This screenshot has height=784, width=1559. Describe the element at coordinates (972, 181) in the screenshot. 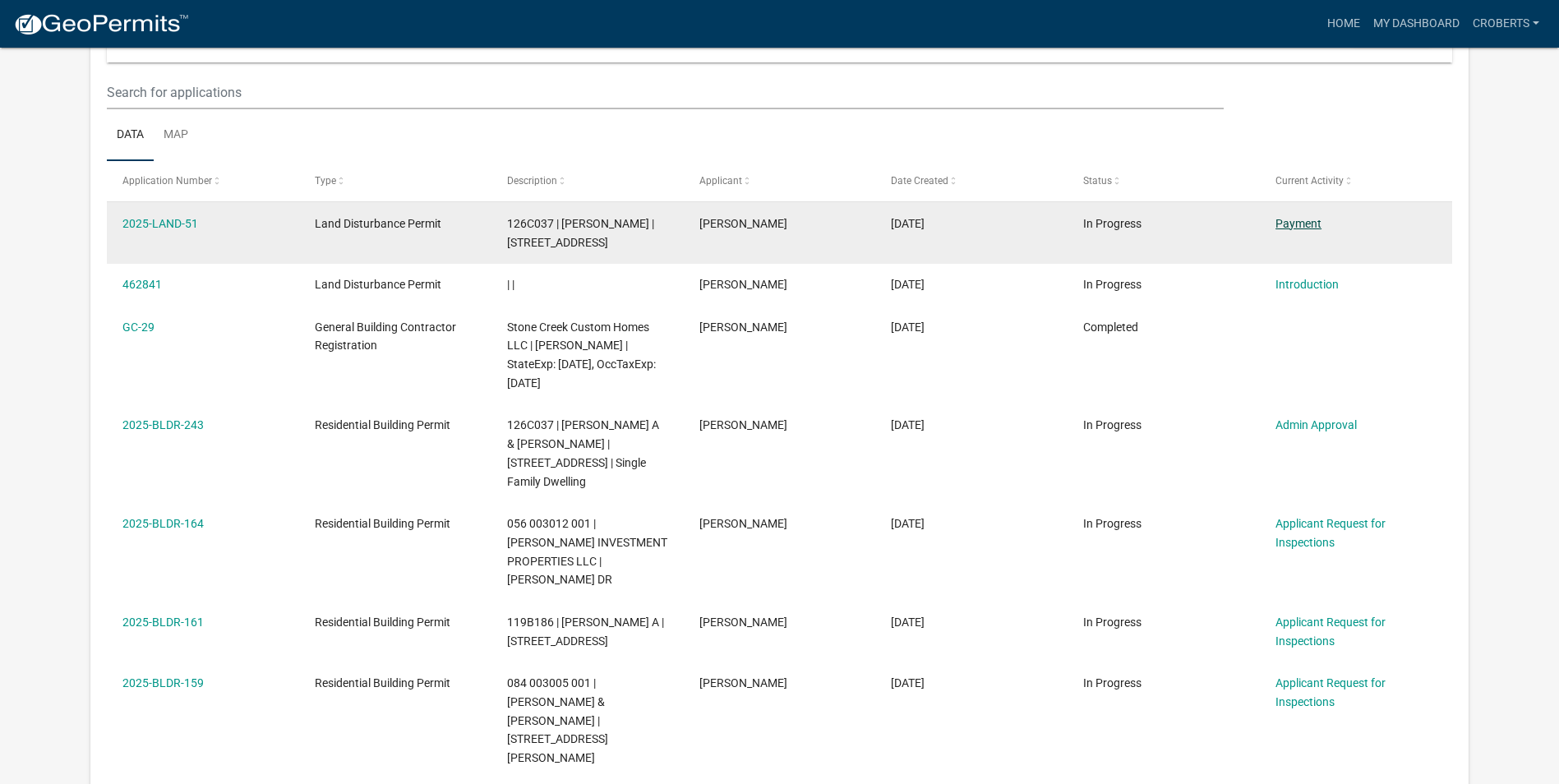

I see `datatable-header-cell: Date Created` at that location.